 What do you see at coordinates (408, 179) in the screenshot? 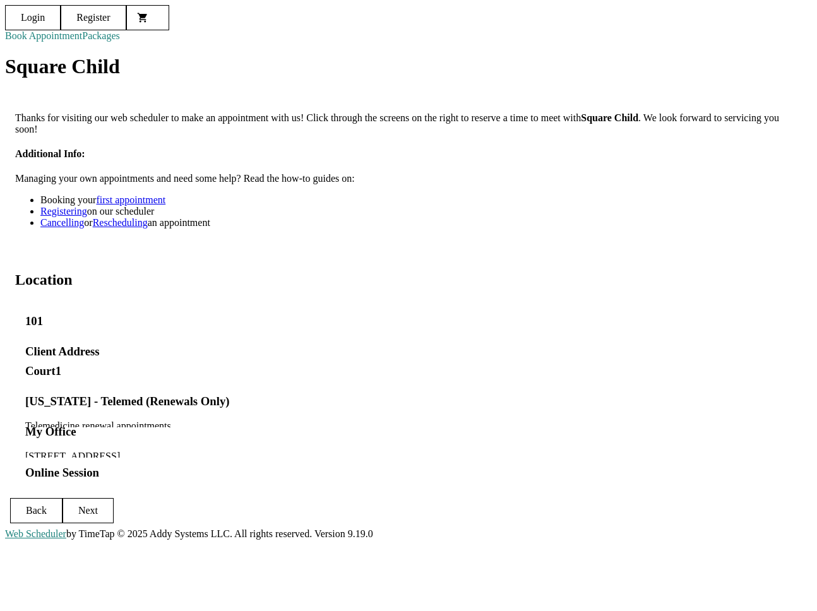
I see `p: Managing your own appointments and need some help? Read the how-to guides on:` at bounding box center [408, 179].